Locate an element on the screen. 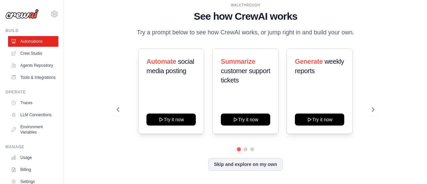  span: Automate is located at coordinates (161, 61).